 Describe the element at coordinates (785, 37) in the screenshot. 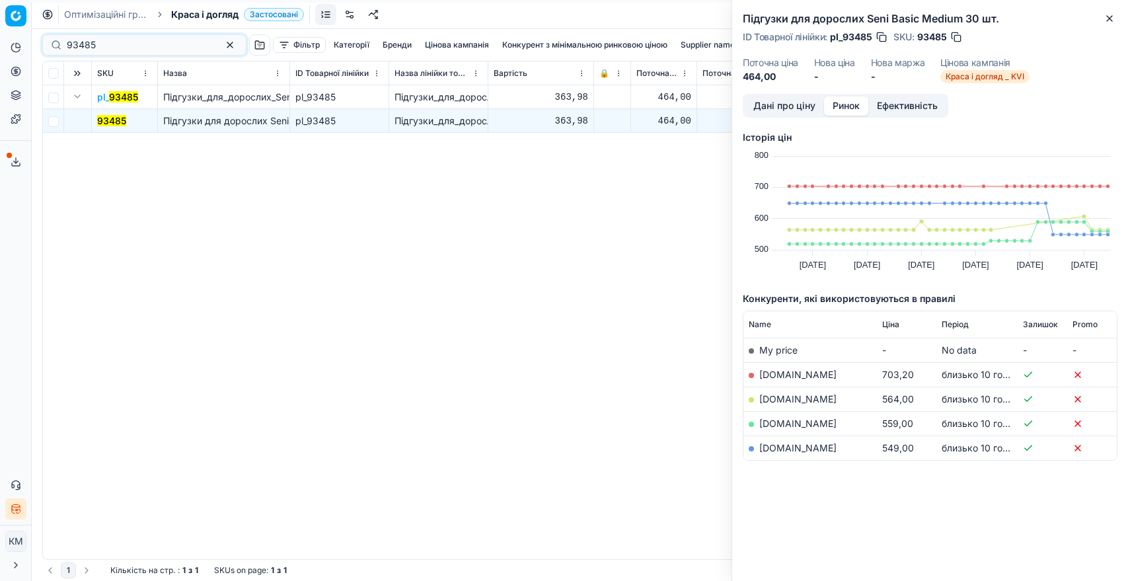

I see `span: ID Товарної лінійки :` at that location.